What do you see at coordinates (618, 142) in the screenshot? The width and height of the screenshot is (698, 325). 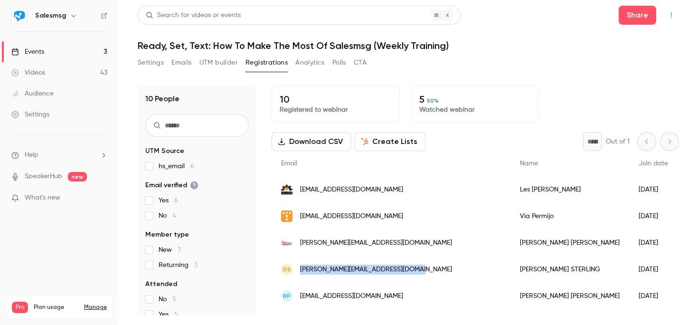 I see `p: Out of 1` at bounding box center [618, 142].